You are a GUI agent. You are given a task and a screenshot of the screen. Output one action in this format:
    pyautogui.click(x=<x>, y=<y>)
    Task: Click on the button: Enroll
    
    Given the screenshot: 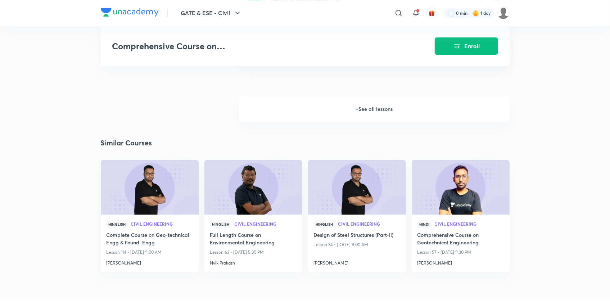 What is the action you would take?
    pyautogui.click(x=466, y=46)
    